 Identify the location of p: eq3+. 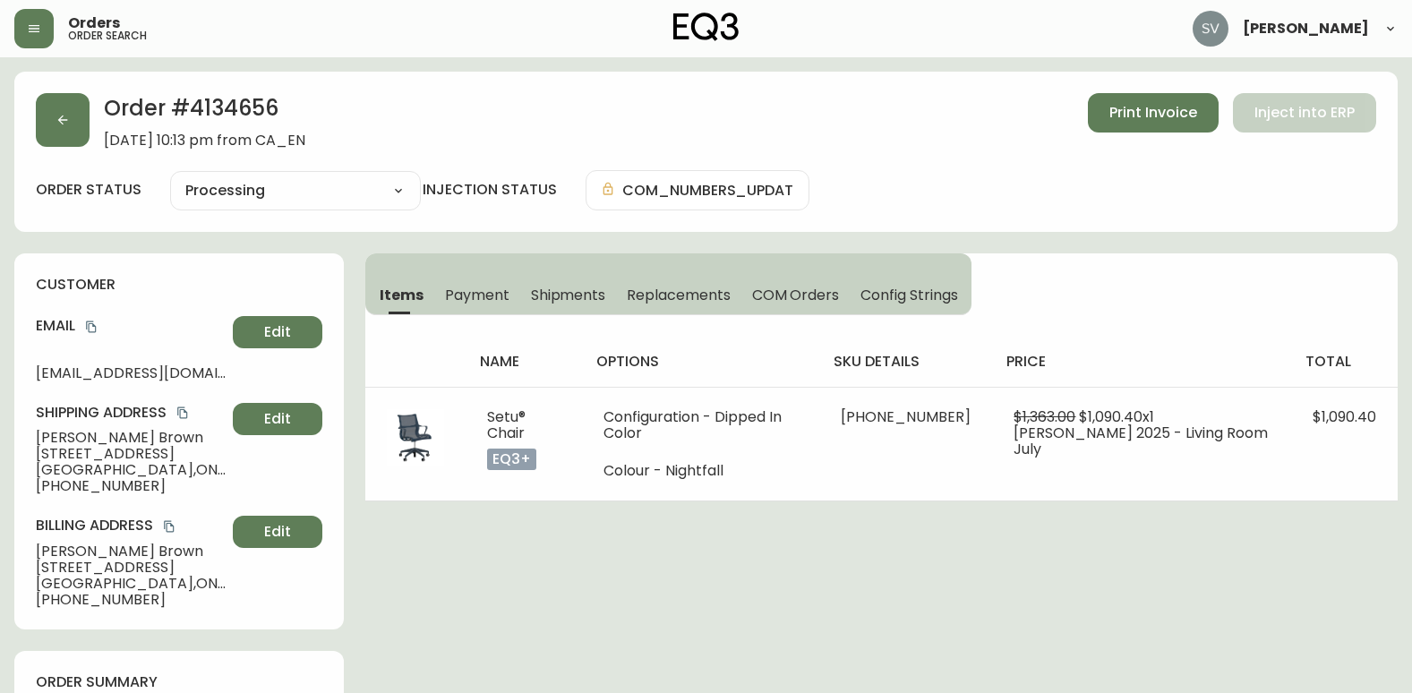
(511, 459).